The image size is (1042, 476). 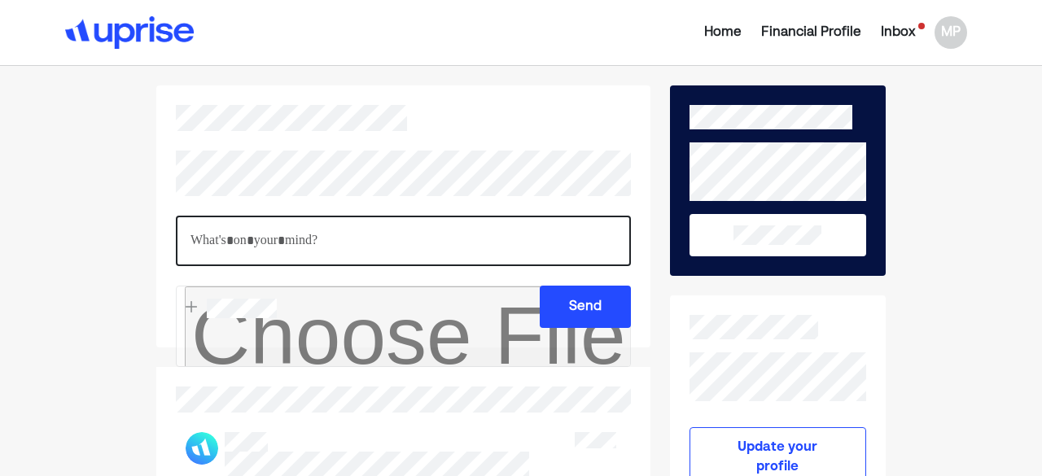 What do you see at coordinates (898, 33) in the screenshot?
I see `div: Inbox` at bounding box center [898, 33].